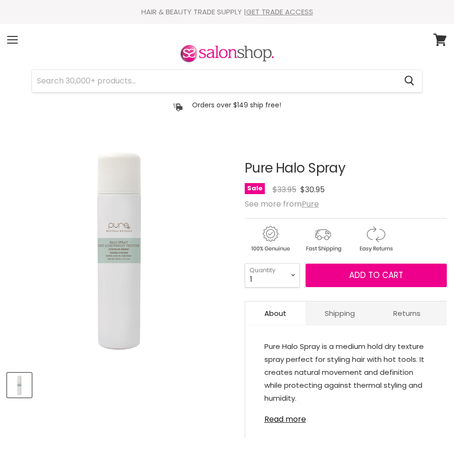 The width and height of the screenshot is (454, 452). Describe the element at coordinates (346, 417) in the screenshot. I see `a: Read more` at that location.